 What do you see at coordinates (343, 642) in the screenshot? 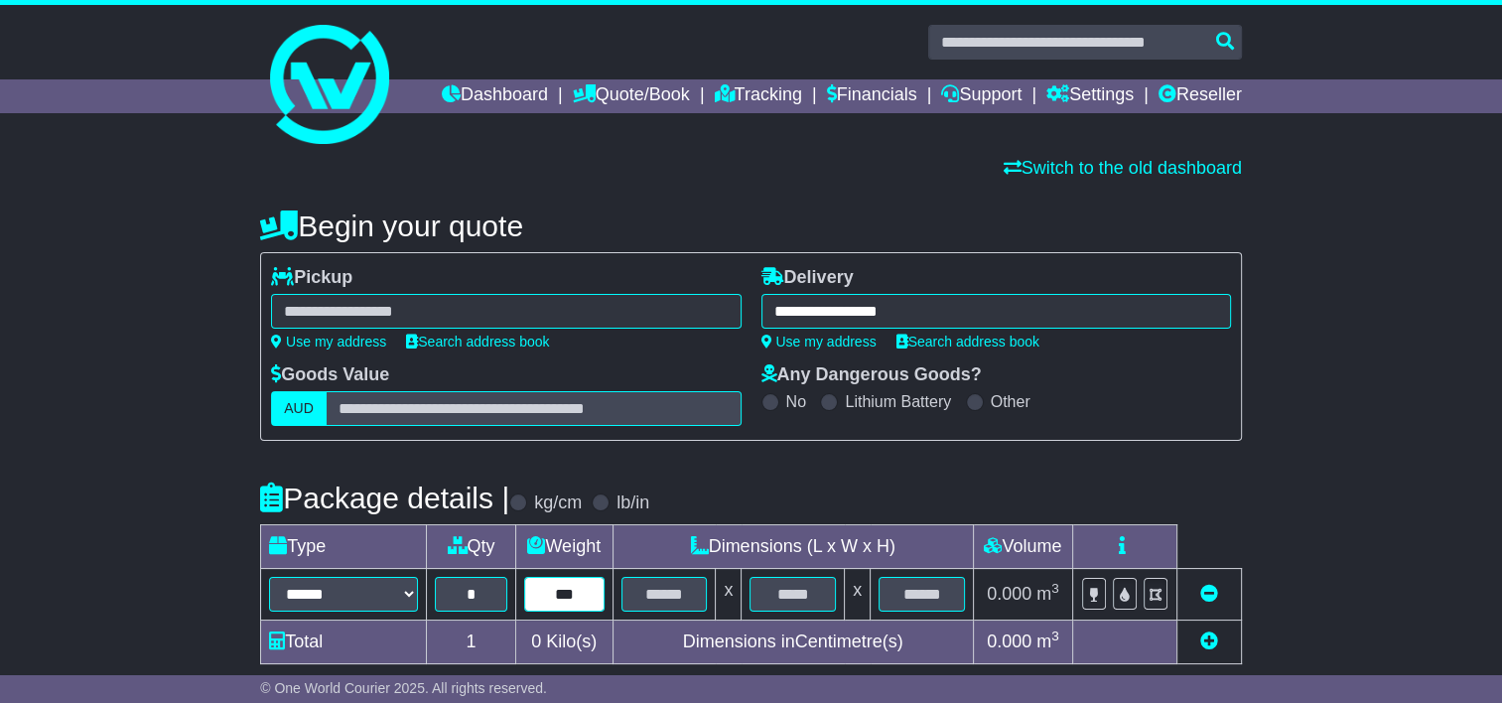
I see `td: Total` at bounding box center [343, 642].